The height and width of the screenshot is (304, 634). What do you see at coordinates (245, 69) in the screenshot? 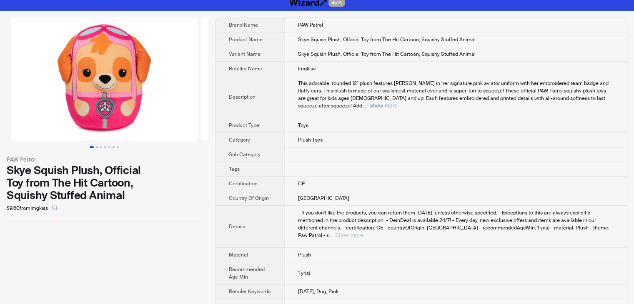
I see `span: Retailer Name` at bounding box center [245, 69].